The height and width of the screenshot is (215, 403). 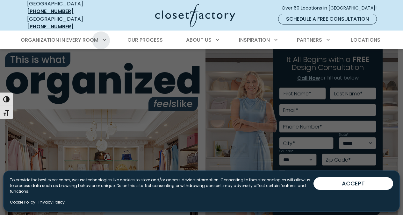 I want to click on span: Organization in Every Room, so click(x=60, y=40).